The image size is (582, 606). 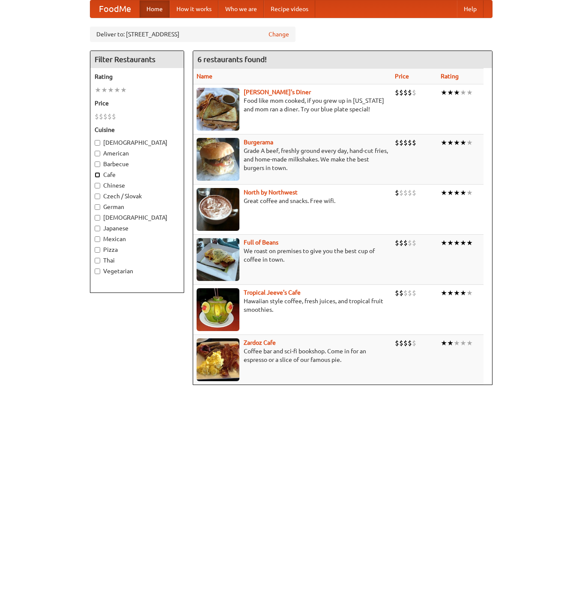 I want to click on input: Cafe, so click(x=97, y=175).